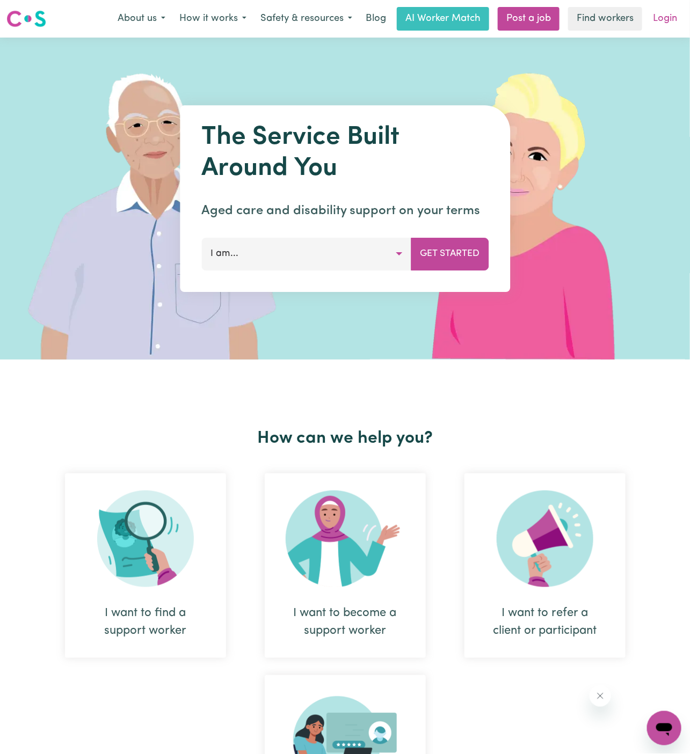 The image size is (690, 754). I want to click on h1: The Service Built Around You, so click(345, 153).